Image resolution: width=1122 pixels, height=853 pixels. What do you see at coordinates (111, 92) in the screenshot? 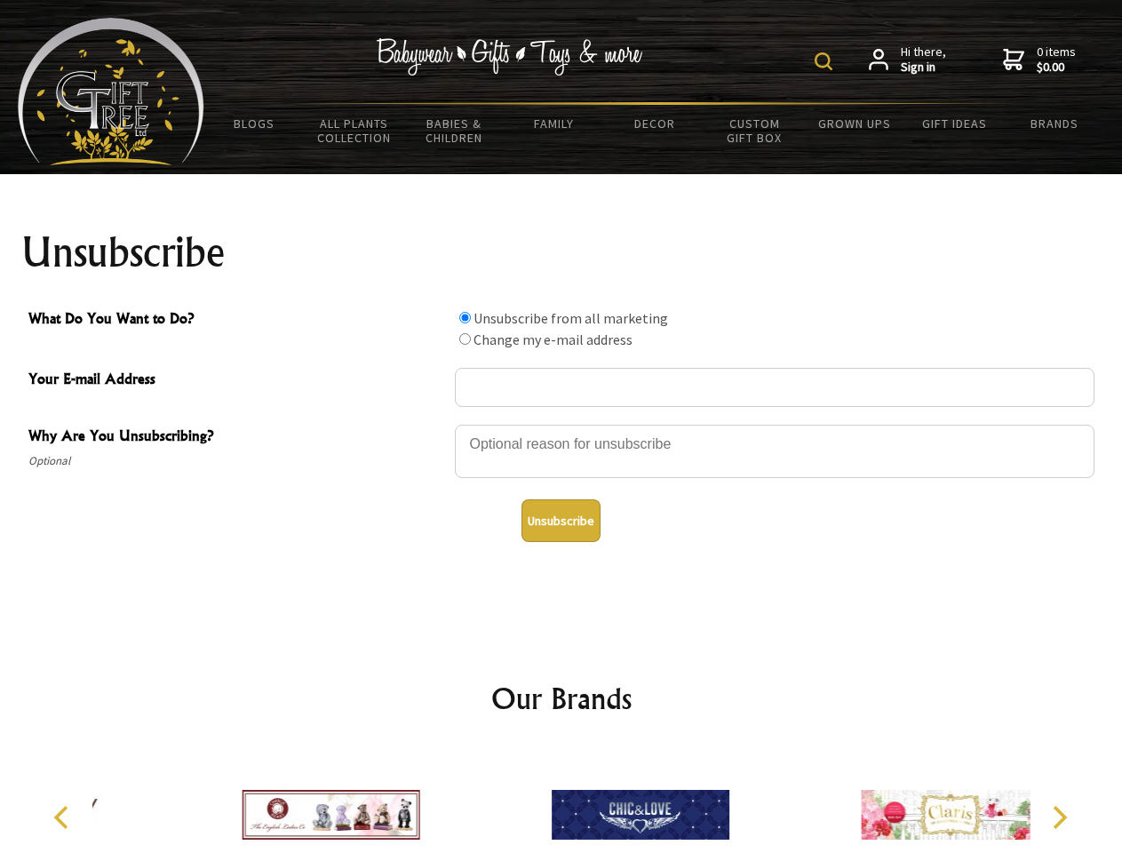
I see `img: Babyware - Gifts - Toys and more...` at bounding box center [111, 92].